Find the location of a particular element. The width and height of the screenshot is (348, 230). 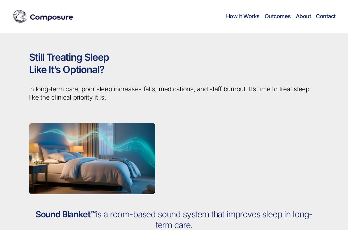

a: Contact is located at coordinates (326, 16).